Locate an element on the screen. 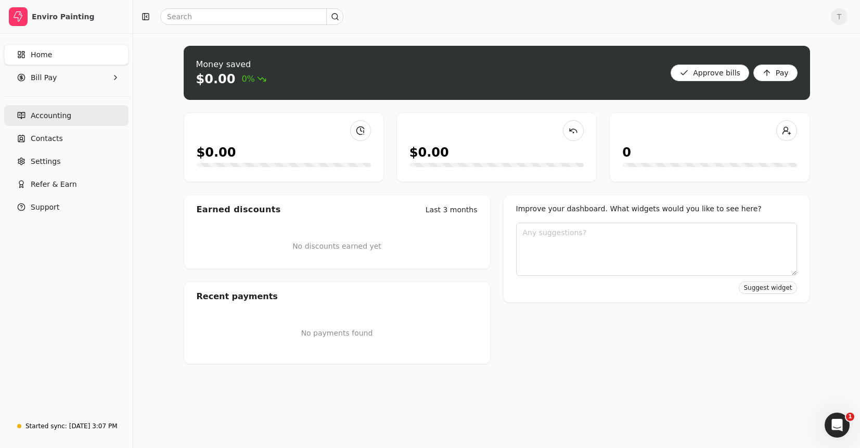 The image size is (860, 448). button: Approve bills is located at coordinates (709, 73).